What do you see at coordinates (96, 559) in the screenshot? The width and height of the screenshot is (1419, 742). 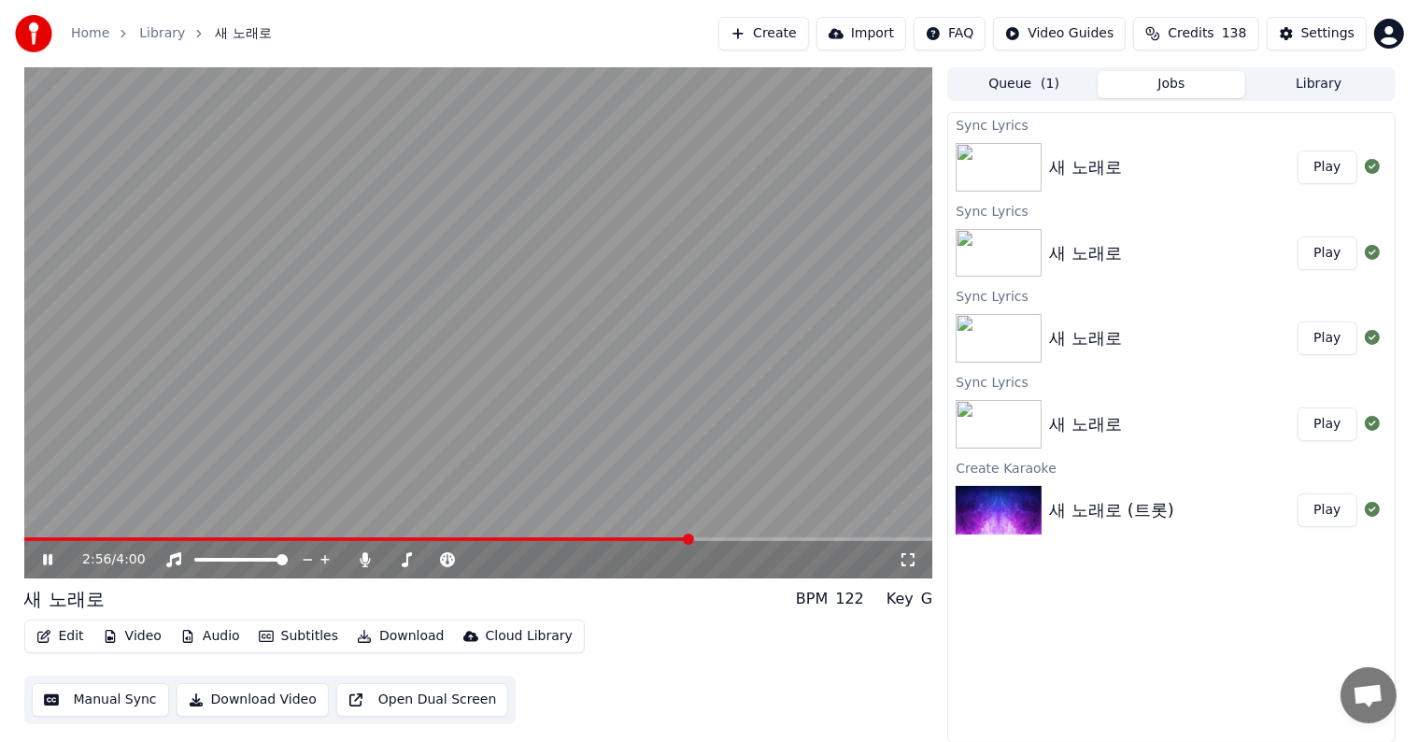 I see `span: 2:56` at bounding box center [96, 559].